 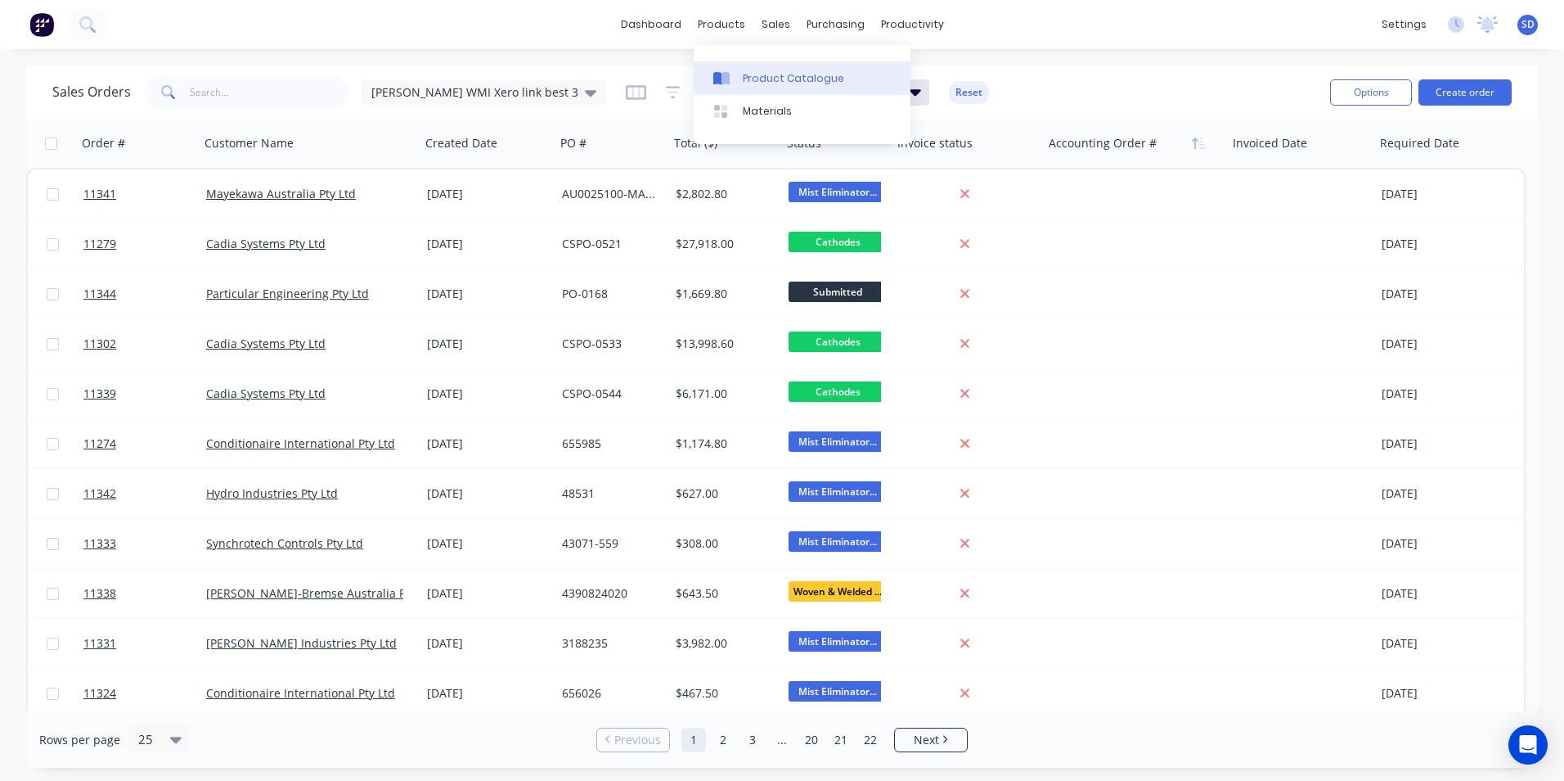 I want to click on div: settings, so click(x=1404, y=25).